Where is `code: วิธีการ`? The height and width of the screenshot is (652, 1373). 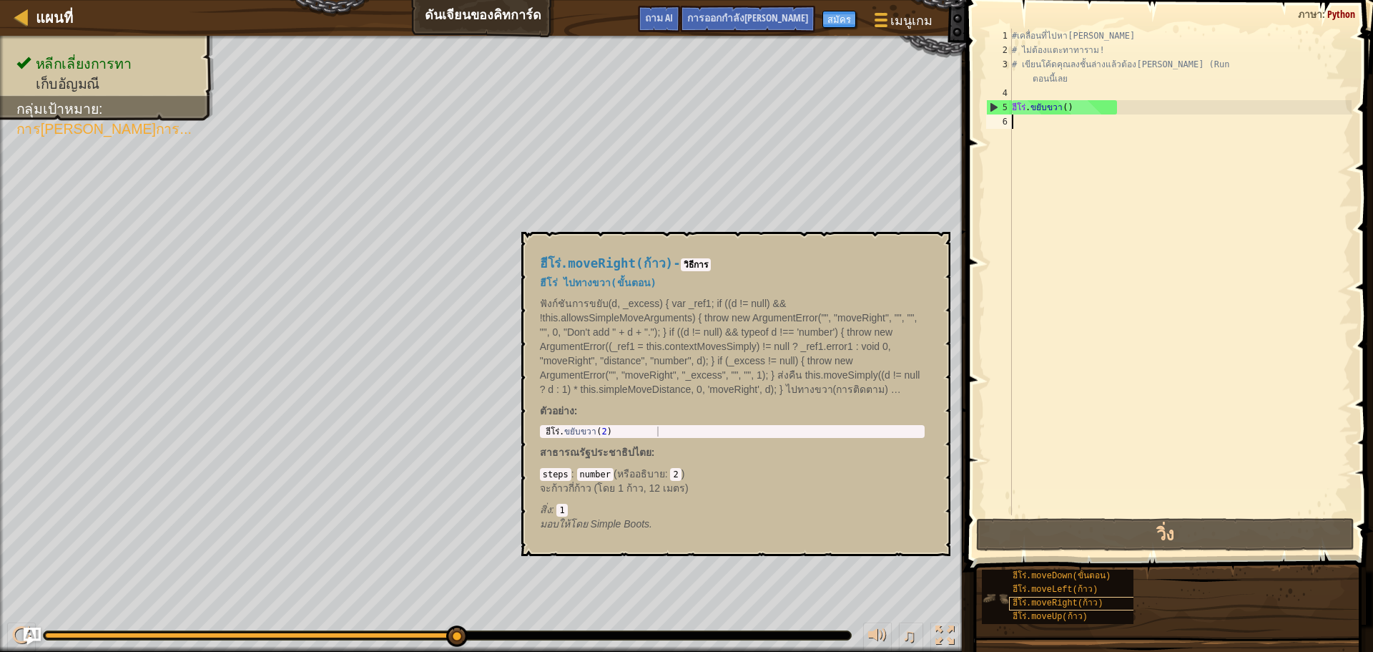 code: วิธีการ is located at coordinates (696, 265).